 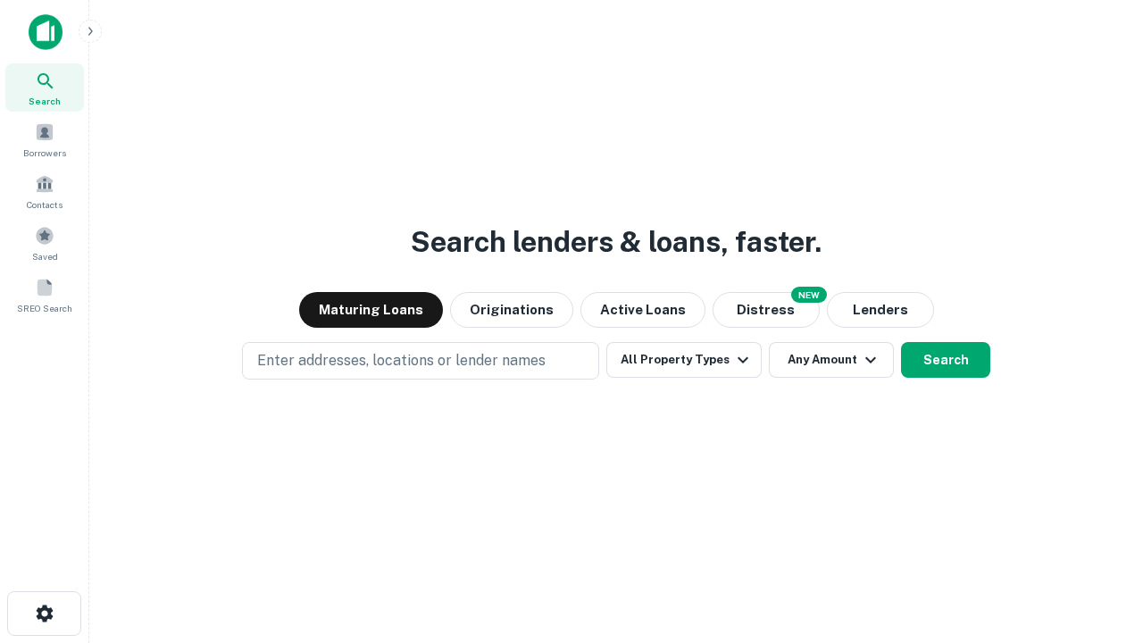 What do you see at coordinates (1099, 543) in the screenshot?
I see `div: Chat Widget` at bounding box center [1099, 543].